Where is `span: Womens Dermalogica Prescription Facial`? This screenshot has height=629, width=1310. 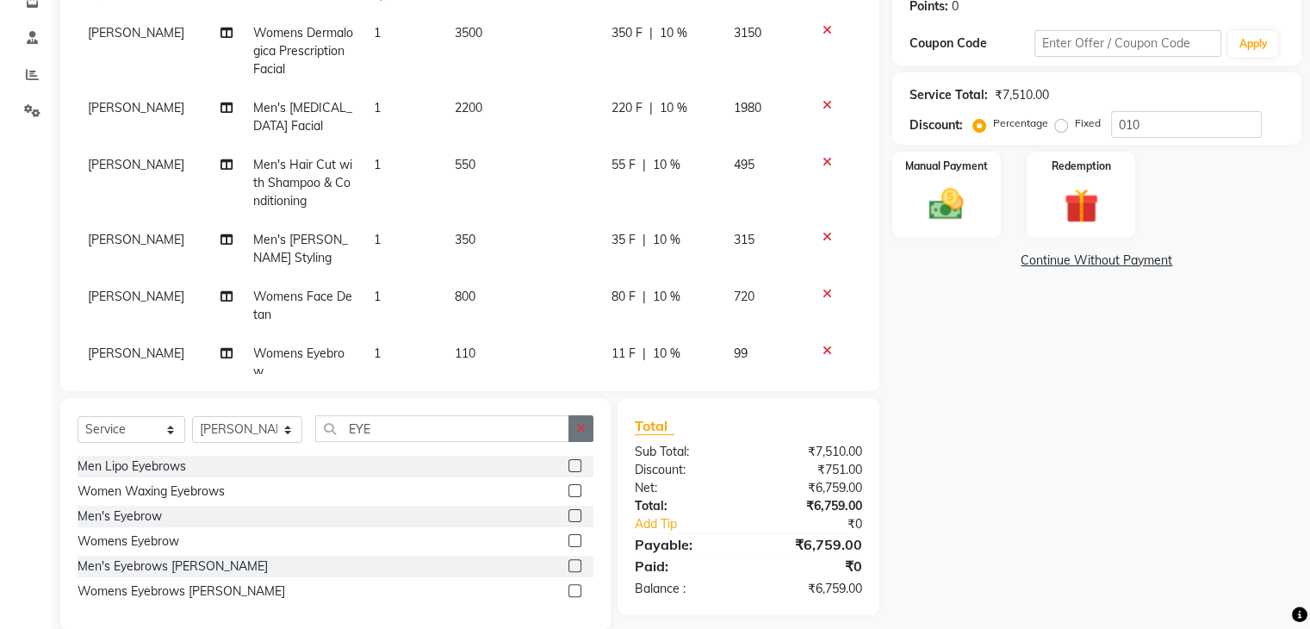
span: Womens Dermalogica Prescription Facial is located at coordinates (303, 51).